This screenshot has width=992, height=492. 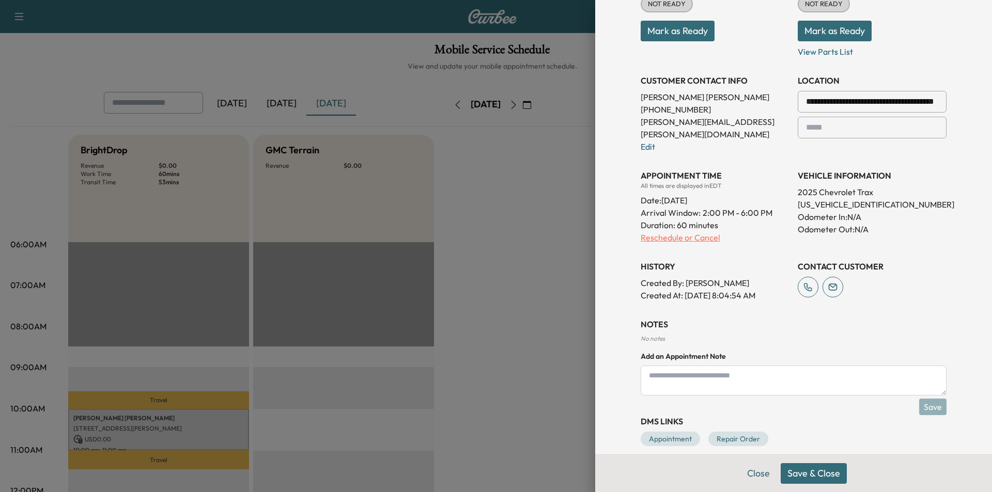 What do you see at coordinates (670, 439) in the screenshot?
I see `a: Appointment` at bounding box center [670, 439].